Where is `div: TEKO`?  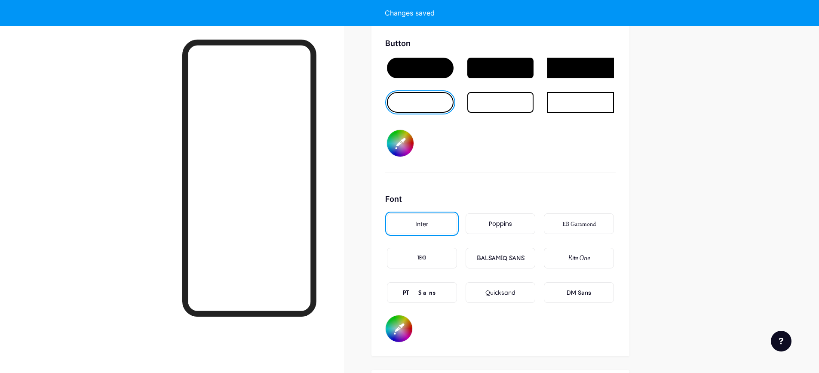 div: TEKO is located at coordinates (422, 258).